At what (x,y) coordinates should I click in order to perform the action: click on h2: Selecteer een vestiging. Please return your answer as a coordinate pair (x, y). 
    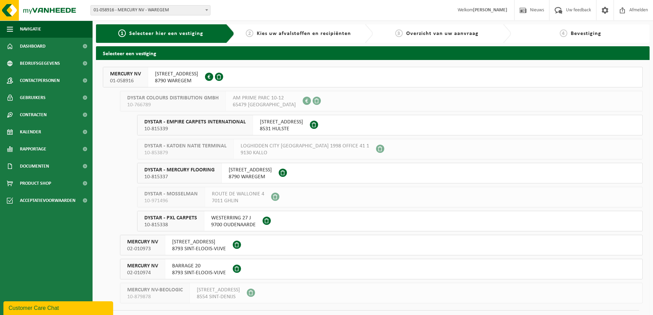
    Looking at the image, I should click on (372, 53).